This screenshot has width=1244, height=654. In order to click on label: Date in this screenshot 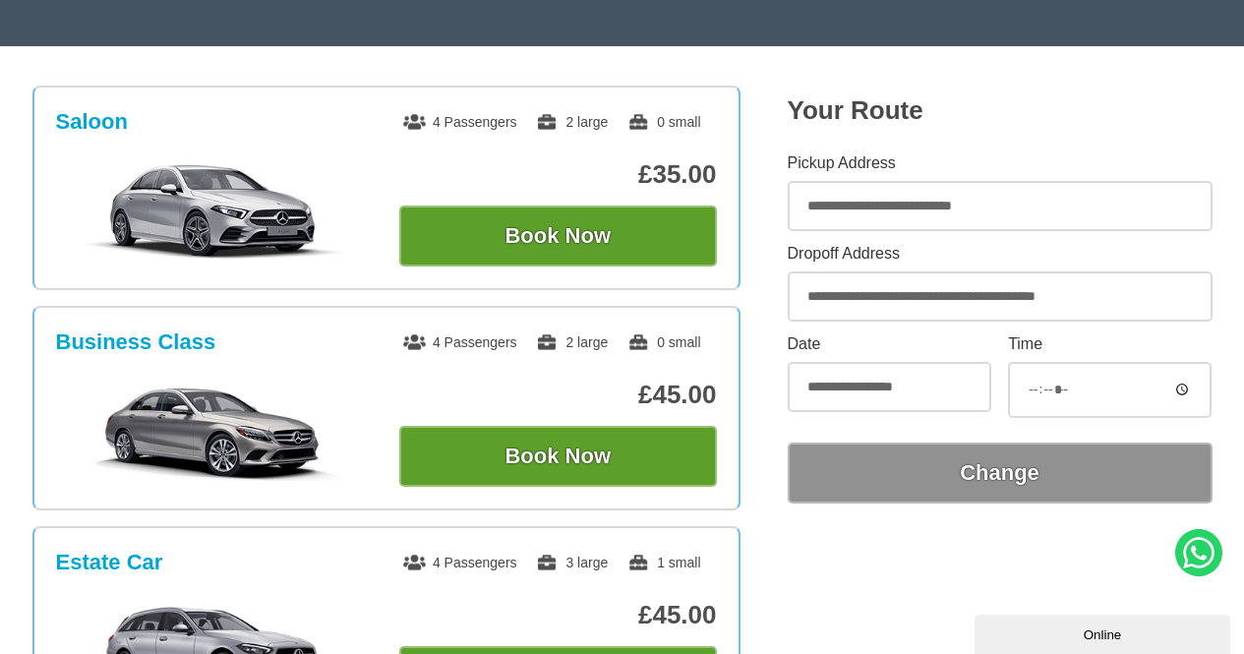, I will do `click(889, 344)`.